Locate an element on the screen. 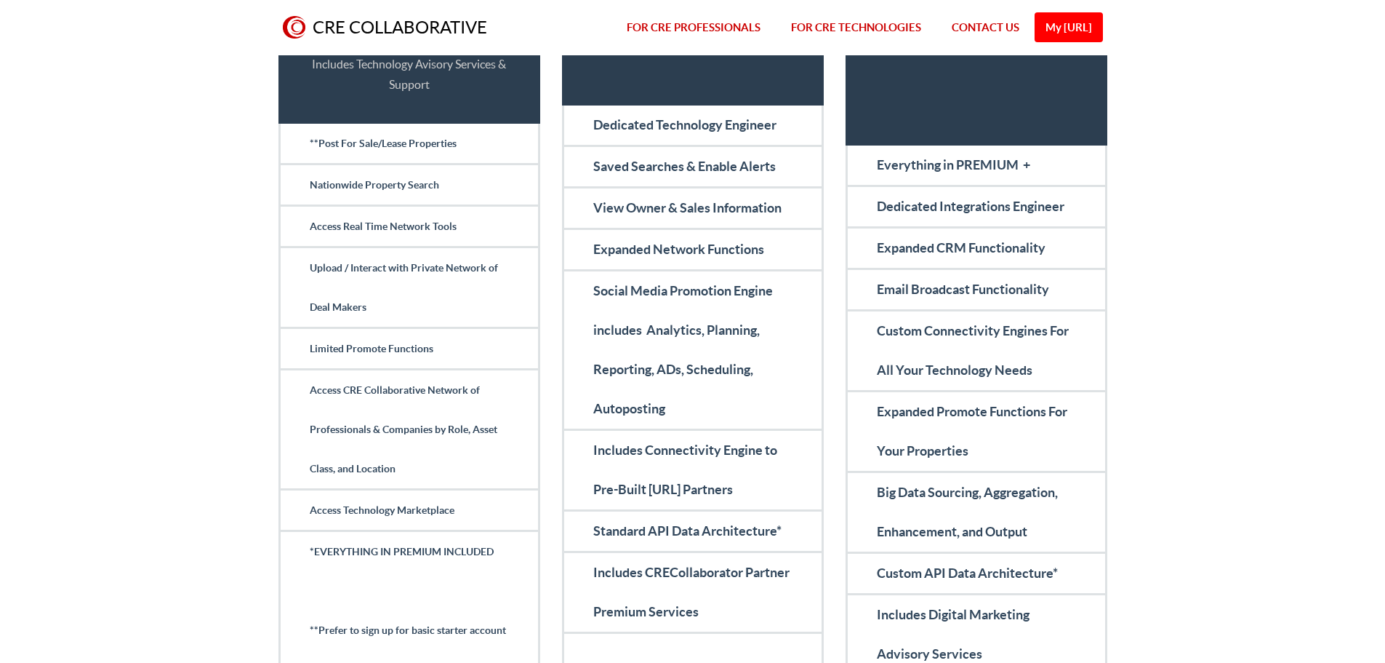  strong: Expanded Network Functions is located at coordinates (679, 249).